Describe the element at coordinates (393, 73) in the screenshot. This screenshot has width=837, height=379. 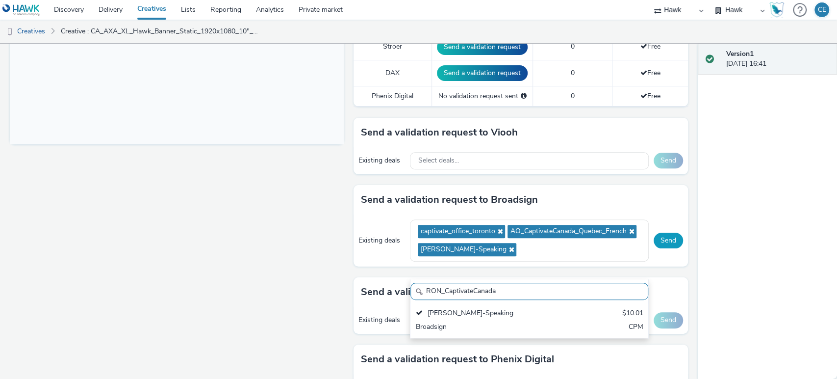
I see `td: DAX` at that location.